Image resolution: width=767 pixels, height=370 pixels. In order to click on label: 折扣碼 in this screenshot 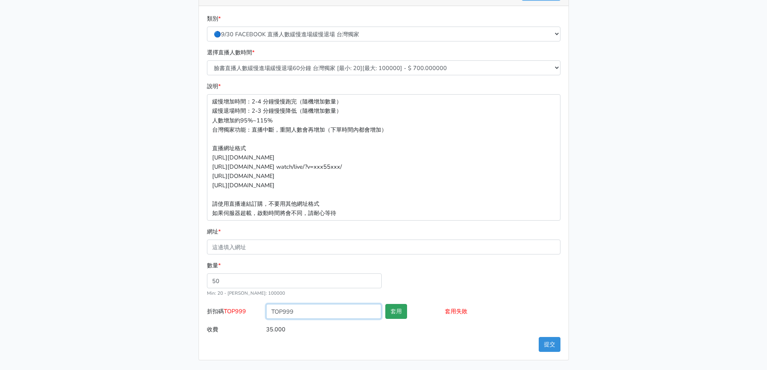, I will do `click(235, 313)`.